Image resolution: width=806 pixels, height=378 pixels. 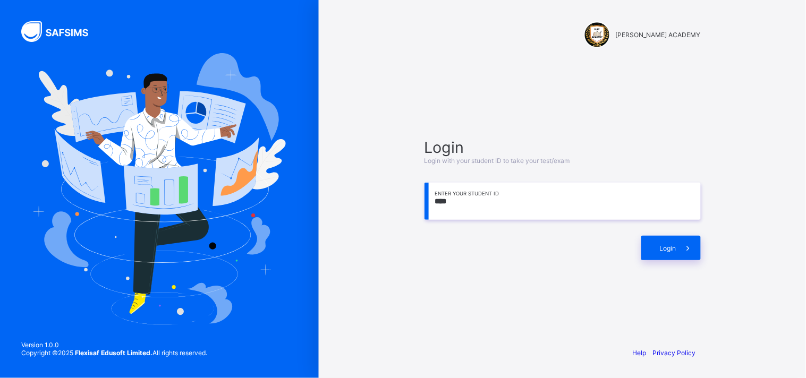 What do you see at coordinates (159, 189) in the screenshot?
I see `img: Hero Image` at bounding box center [159, 189].